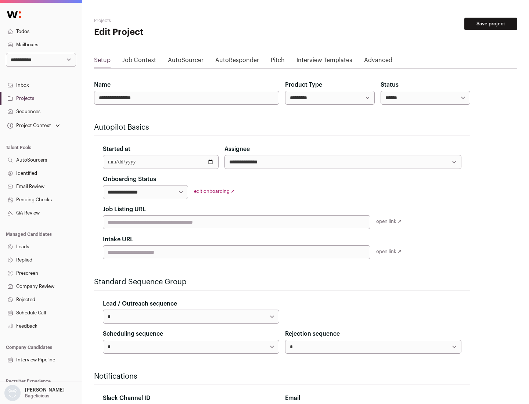  What do you see at coordinates (237, 62) in the screenshot?
I see `a: AutoResponder` at bounding box center [237, 62].